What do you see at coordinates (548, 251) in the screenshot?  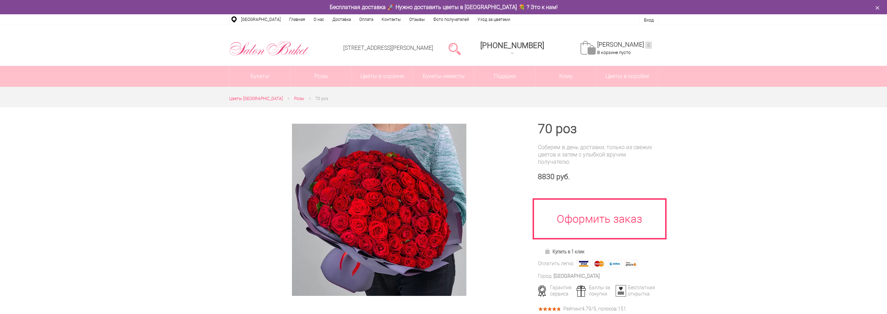 I see `img: Купить в 1 клик` at bounding box center [548, 251].